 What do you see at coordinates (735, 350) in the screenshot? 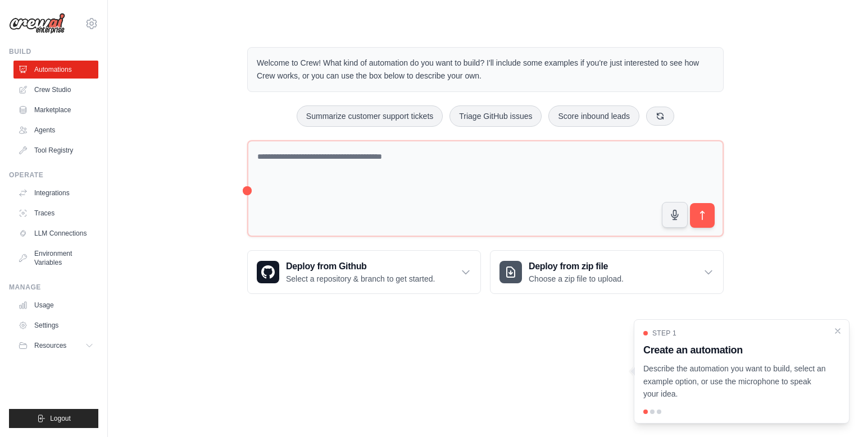
I see `h3: Create an automation` at bounding box center [735, 350].